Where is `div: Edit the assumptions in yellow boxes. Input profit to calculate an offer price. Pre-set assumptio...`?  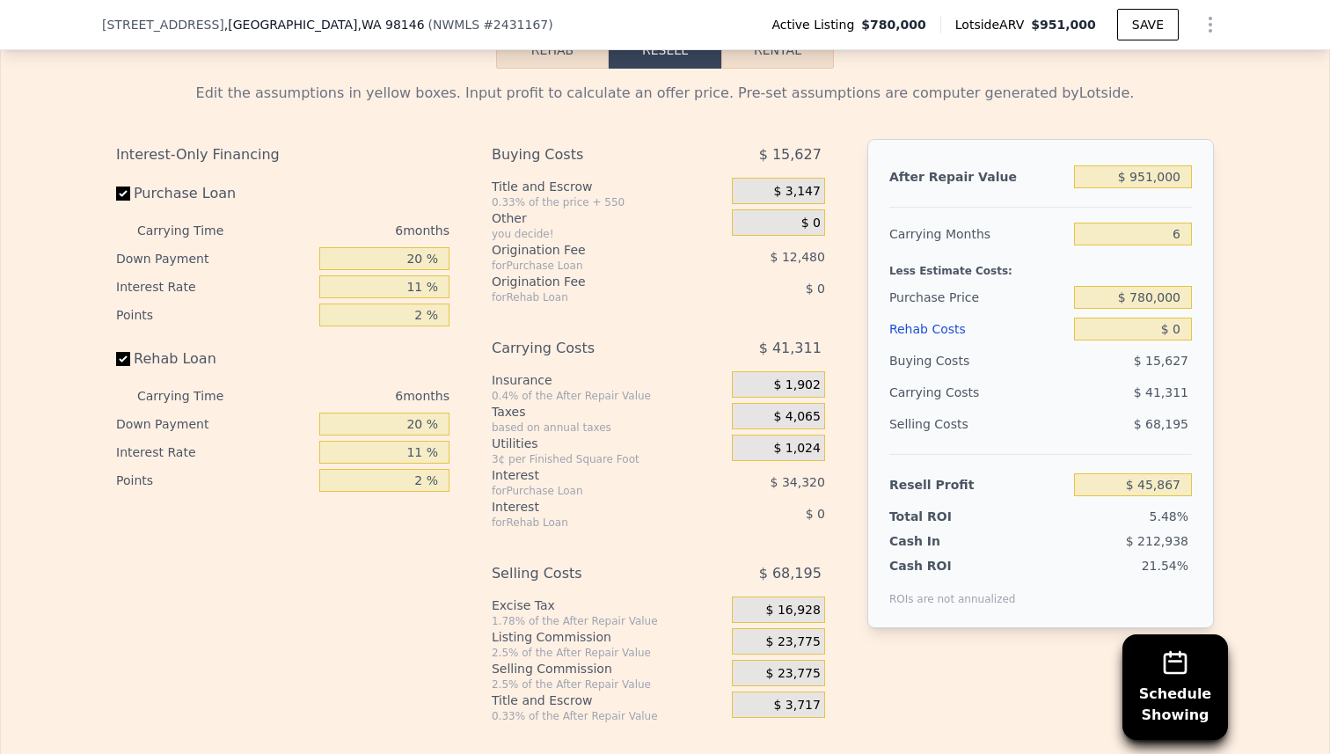
div: Edit the assumptions in yellow boxes. Input profit to calculate an offer price. Pre-set assumptio... is located at coordinates (665, 93).